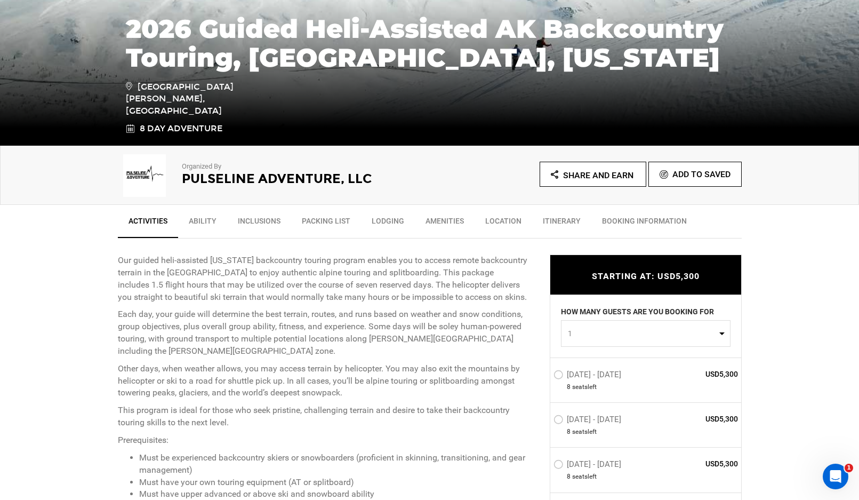 Image resolution: width=859 pixels, height=500 pixels. What do you see at coordinates (598, 175) in the screenshot?
I see `span: Share and Earn` at bounding box center [598, 175].